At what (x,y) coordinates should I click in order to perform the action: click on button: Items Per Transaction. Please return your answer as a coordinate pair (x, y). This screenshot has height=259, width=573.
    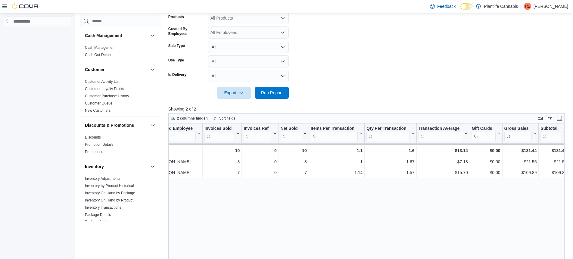
    Looking at the image, I should click on (337, 133).